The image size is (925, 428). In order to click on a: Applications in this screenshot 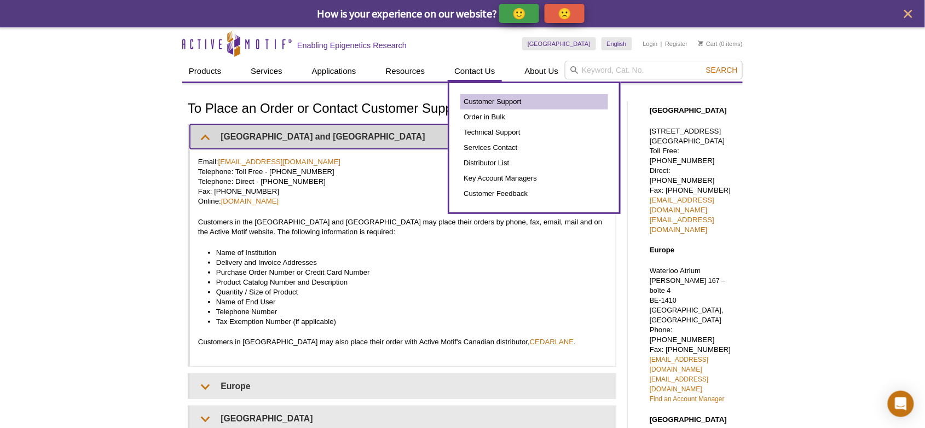, I will do `click(334, 71)`.